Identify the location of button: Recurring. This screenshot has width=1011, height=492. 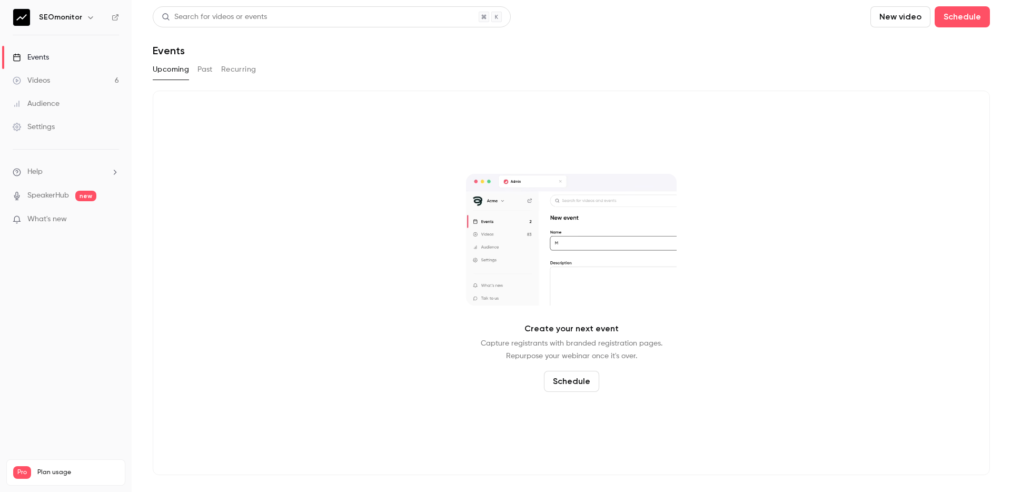
(239, 70).